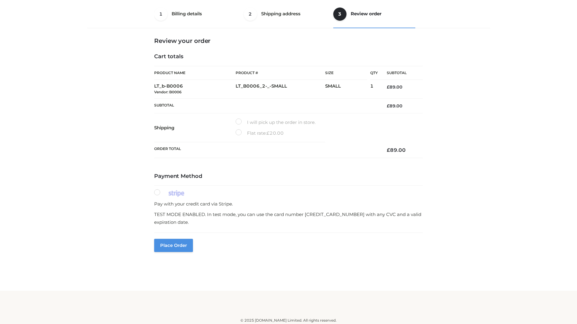 Image resolution: width=577 pixels, height=324 pixels. Describe the element at coordinates (280, 89) in the screenshot. I see `td: LT_B0006_2-_-SMALL` at that location.